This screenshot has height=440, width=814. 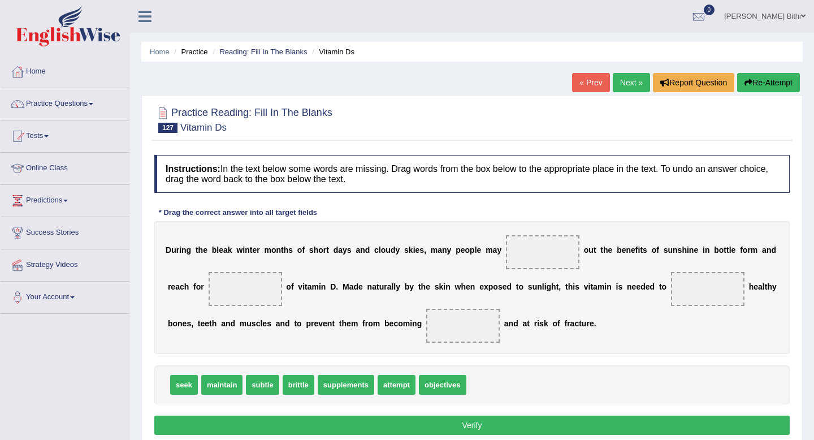 What do you see at coordinates (619, 250) in the screenshot?
I see `b: b` at bounding box center [619, 250].